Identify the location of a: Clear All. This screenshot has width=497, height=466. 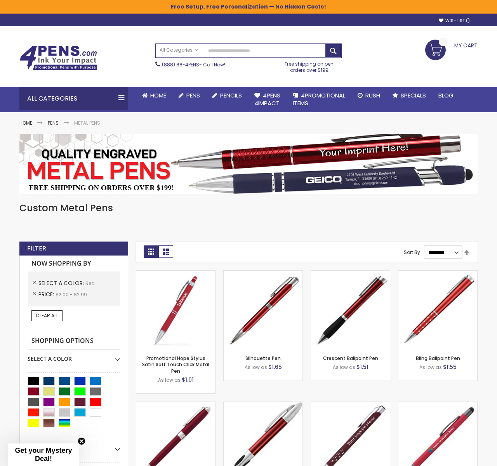
(47, 315).